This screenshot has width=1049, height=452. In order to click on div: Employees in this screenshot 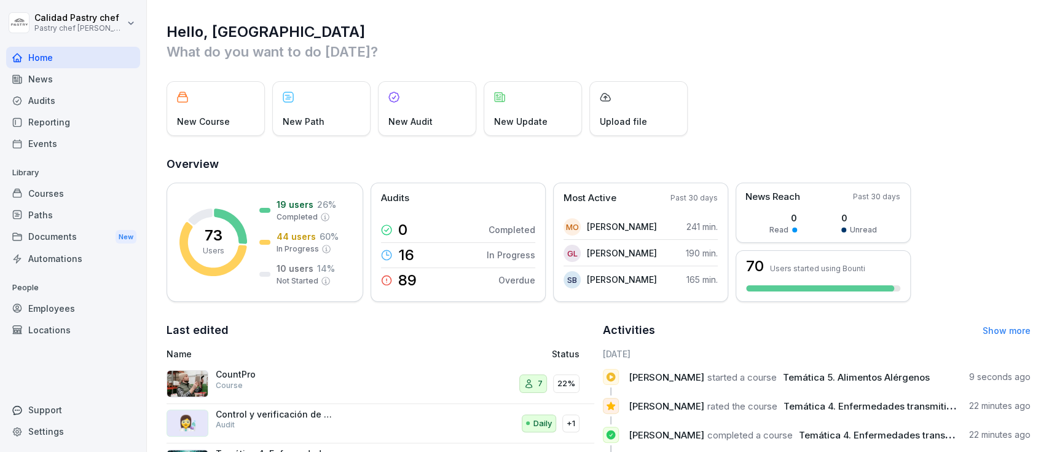, I will do `click(73, 308)`.